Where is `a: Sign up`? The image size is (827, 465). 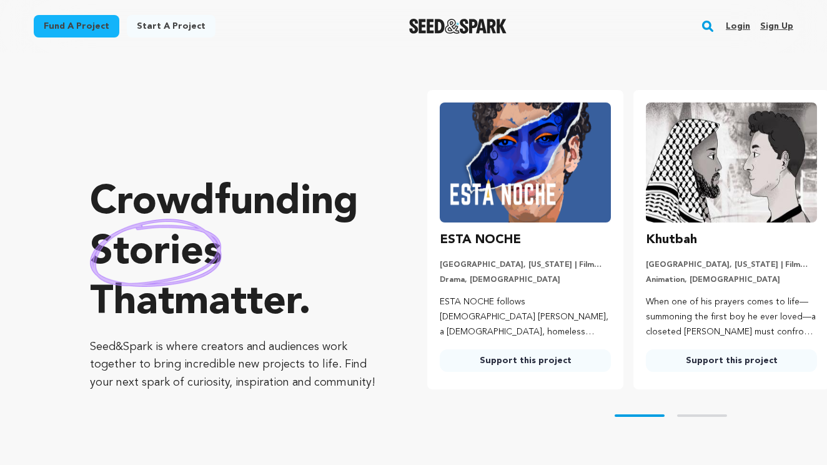 a: Sign up is located at coordinates (777, 26).